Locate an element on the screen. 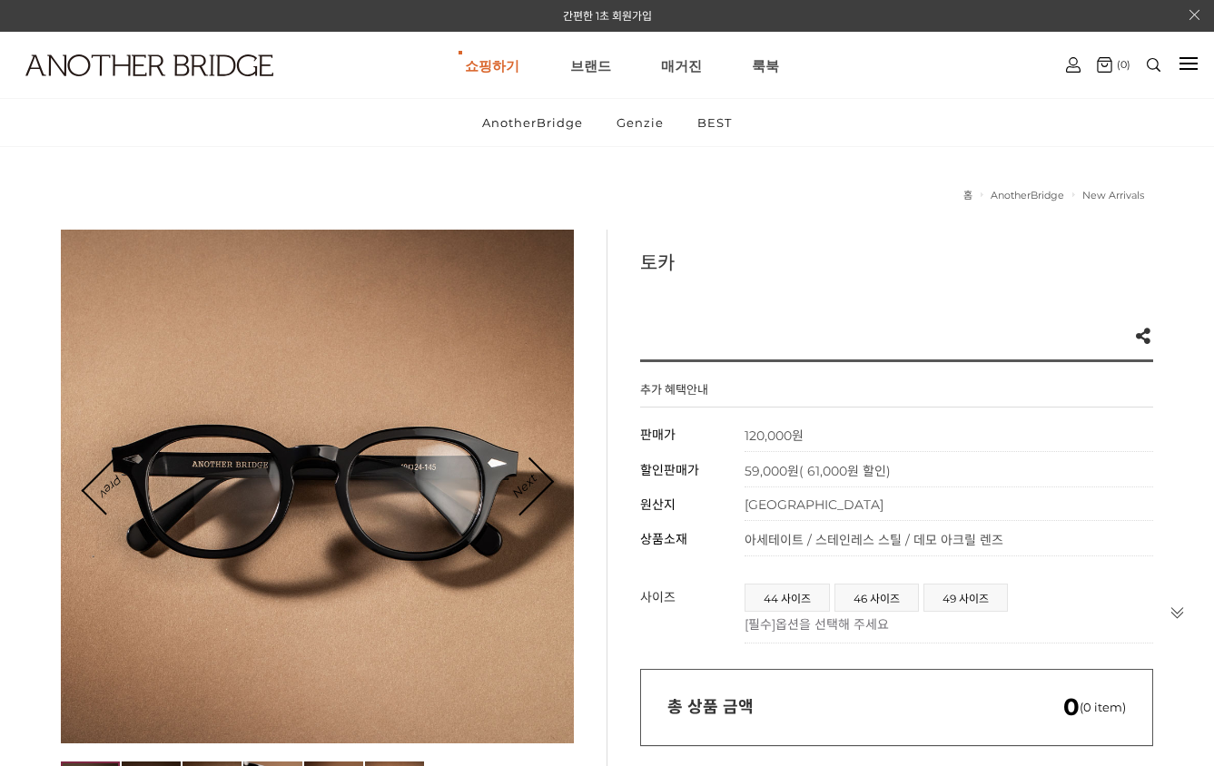 The width and height of the screenshot is (1214, 766). li: 49 사이즈 is located at coordinates (965, 598).